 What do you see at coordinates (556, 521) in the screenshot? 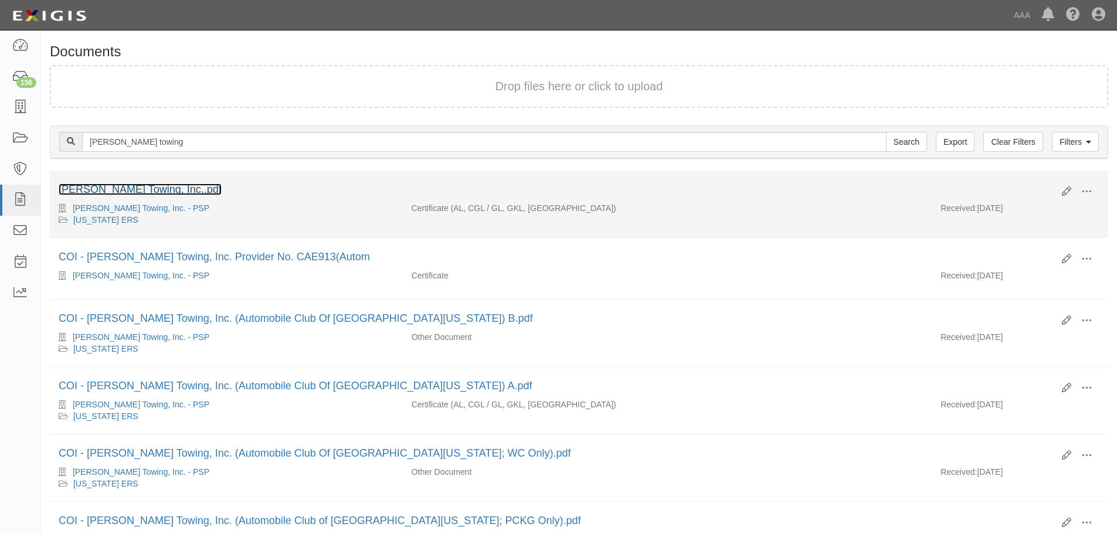
I see `div: COI - Roy's Towing, Inc. (Automobile Club of Southern California; PCKG Only).pdf` at bounding box center [556, 521].